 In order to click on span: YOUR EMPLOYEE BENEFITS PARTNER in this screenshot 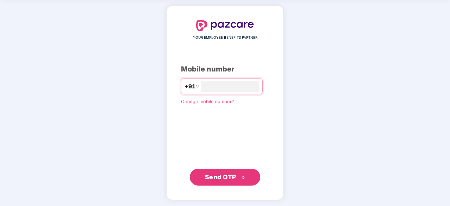, I will do `click(225, 38)`.